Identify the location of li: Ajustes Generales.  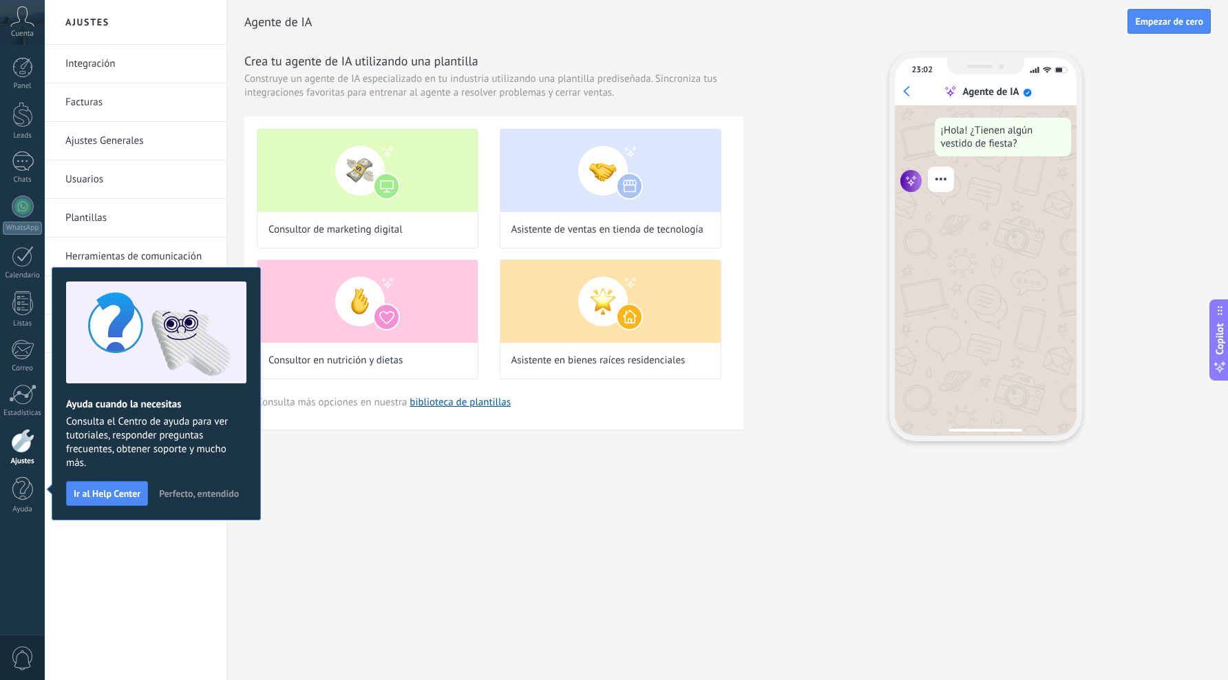
(136, 141).